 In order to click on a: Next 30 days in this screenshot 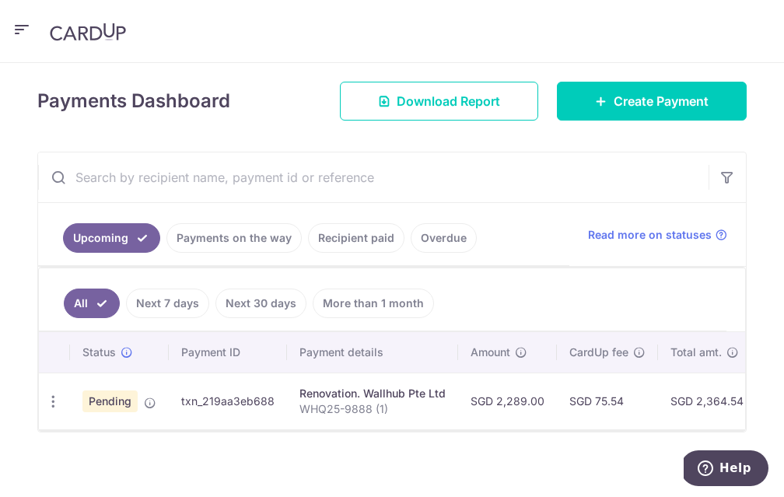, I will do `click(261, 303)`.